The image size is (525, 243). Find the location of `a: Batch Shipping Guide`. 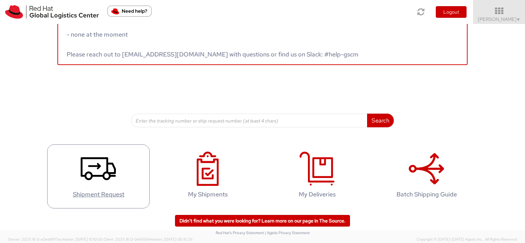

a: Batch Shipping Guide is located at coordinates (427, 176).